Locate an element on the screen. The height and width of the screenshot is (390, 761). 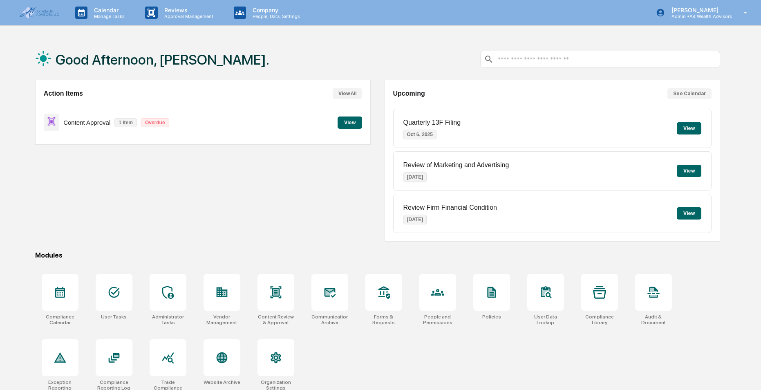
button: View All is located at coordinates (347, 94).